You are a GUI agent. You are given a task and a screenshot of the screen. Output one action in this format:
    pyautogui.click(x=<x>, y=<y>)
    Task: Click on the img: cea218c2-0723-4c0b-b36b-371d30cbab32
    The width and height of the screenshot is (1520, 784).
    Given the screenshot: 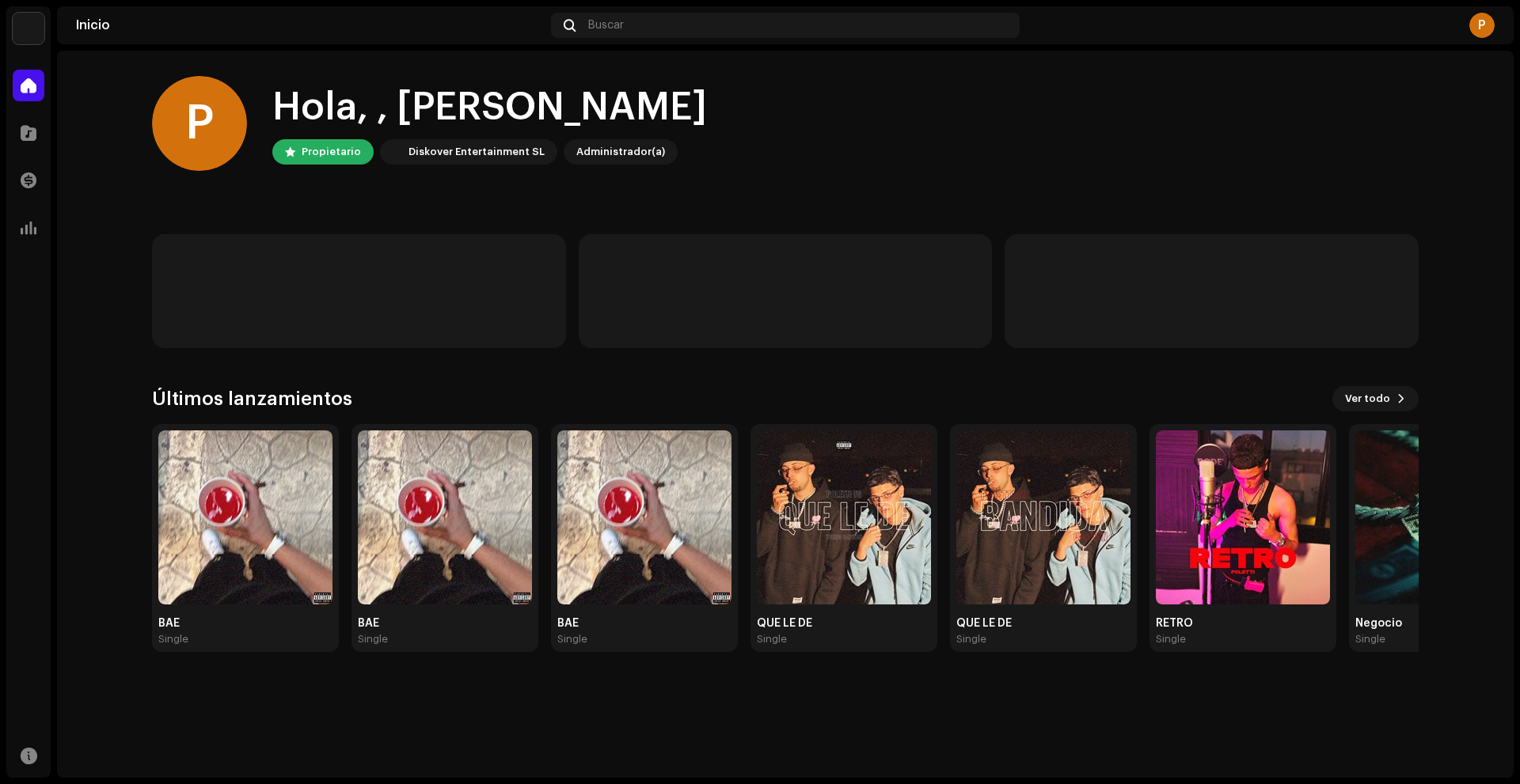 What is the action you would take?
    pyautogui.click(x=1044, y=518)
    